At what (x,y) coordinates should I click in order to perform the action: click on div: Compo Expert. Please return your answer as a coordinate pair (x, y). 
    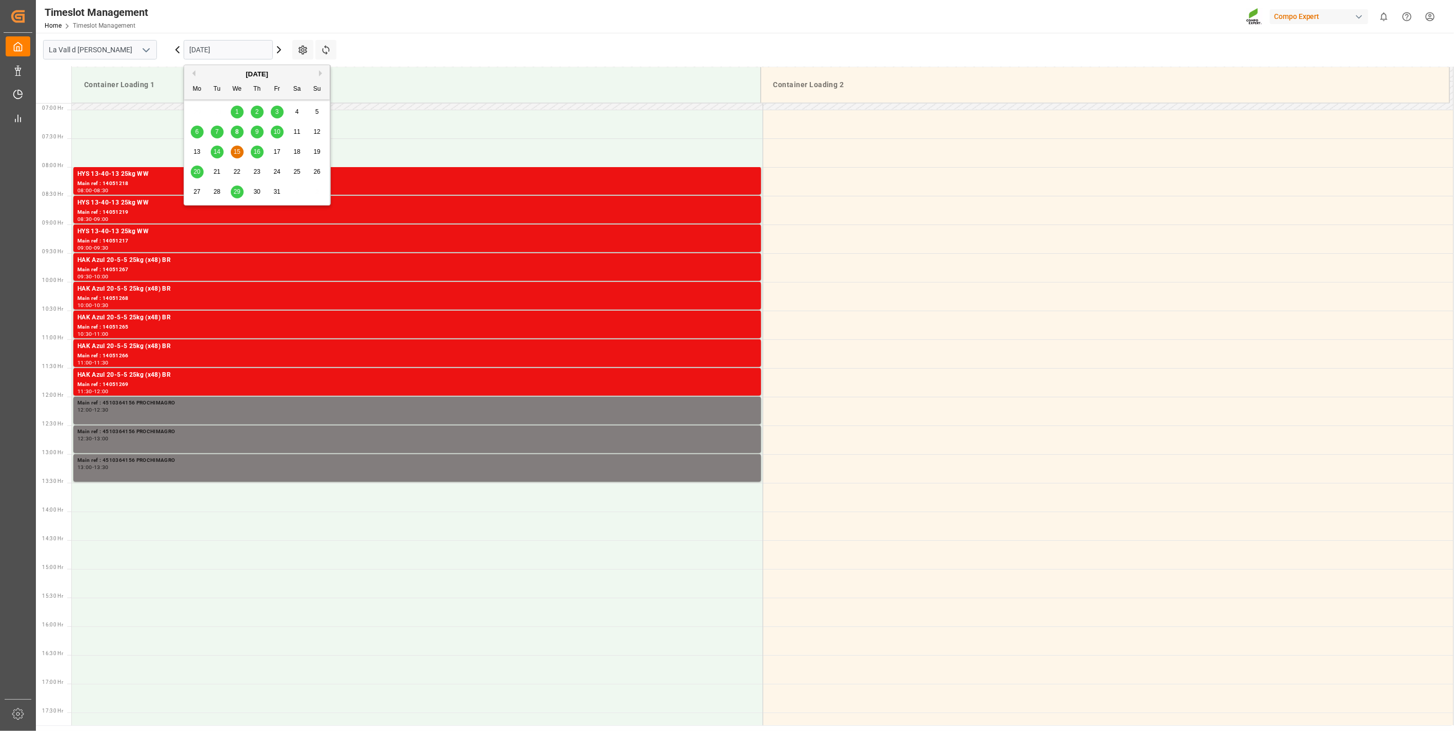
    Looking at the image, I should click on (1319, 16).